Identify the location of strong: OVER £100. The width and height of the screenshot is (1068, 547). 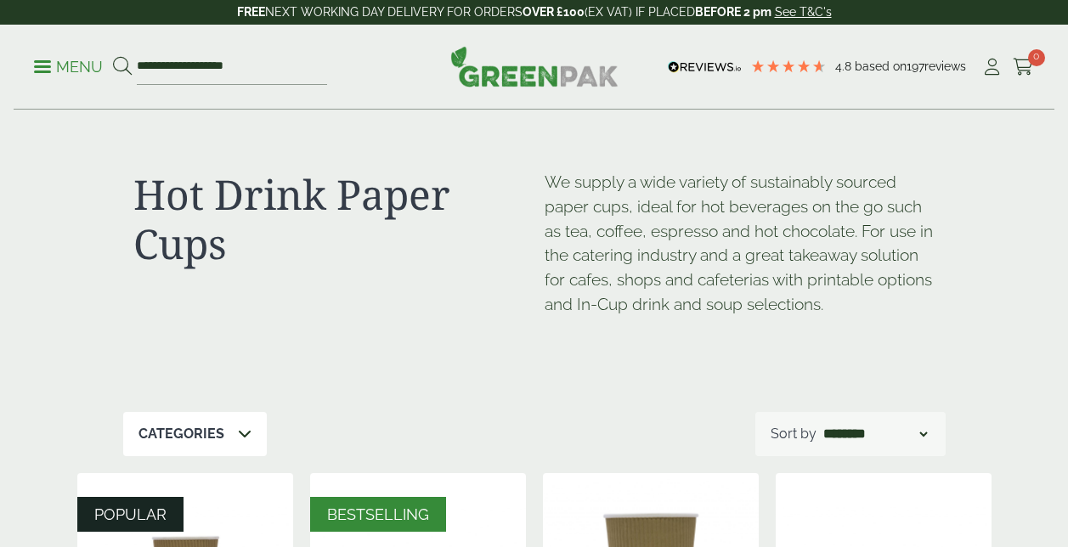
(553, 12).